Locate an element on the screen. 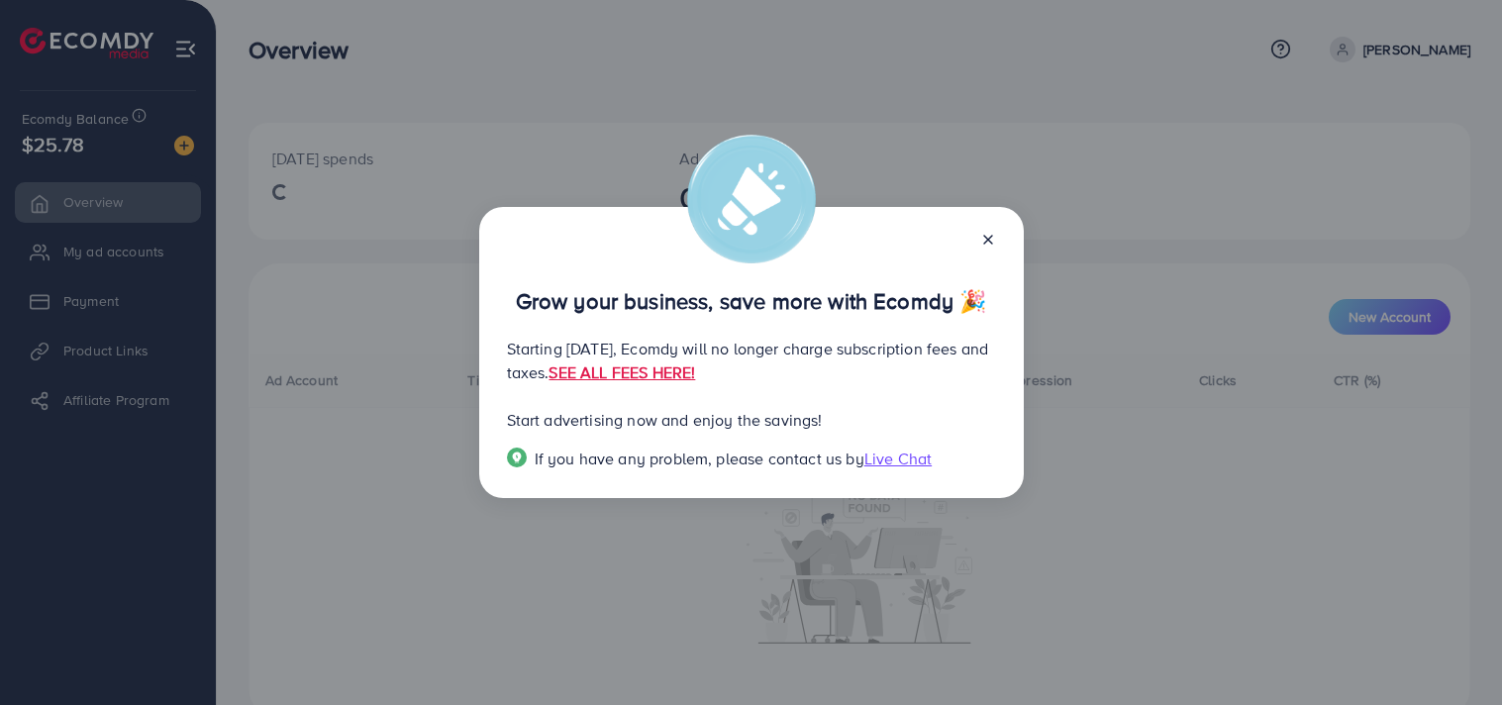 The width and height of the screenshot is (1502, 705). p: Start advertising now and enjoy the savings! is located at coordinates (751, 420).